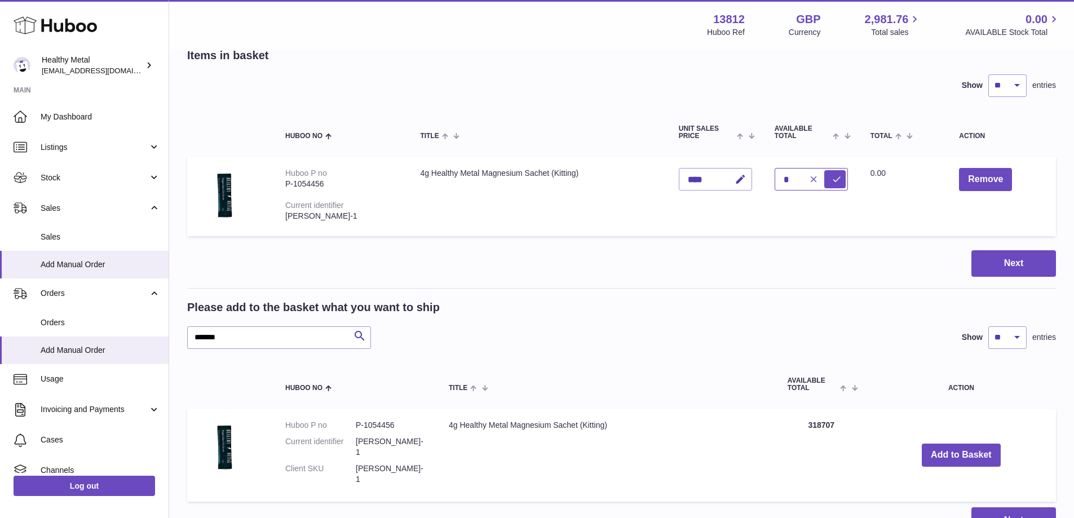 The height and width of the screenshot is (518, 1074). Describe the element at coordinates (1014, 263) in the screenshot. I see `button: Next` at that location.